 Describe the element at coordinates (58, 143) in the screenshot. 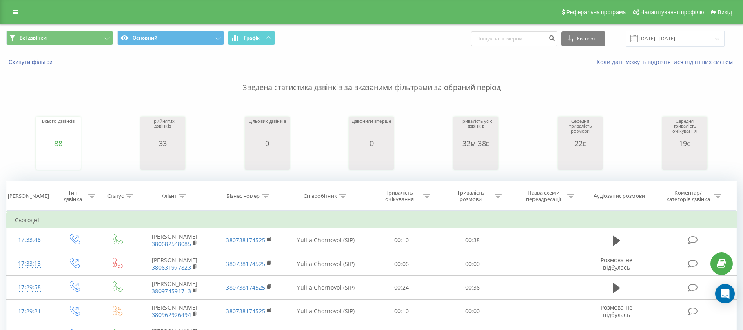

I see `div: 88` at that location.